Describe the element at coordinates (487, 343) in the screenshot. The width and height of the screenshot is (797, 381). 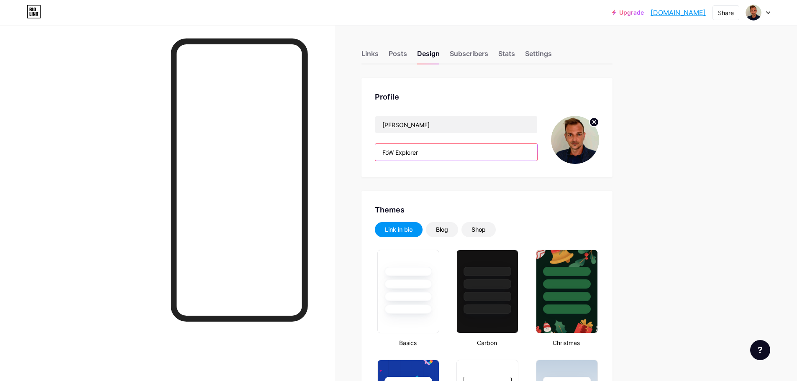
I see `div: Carbon` at that location.